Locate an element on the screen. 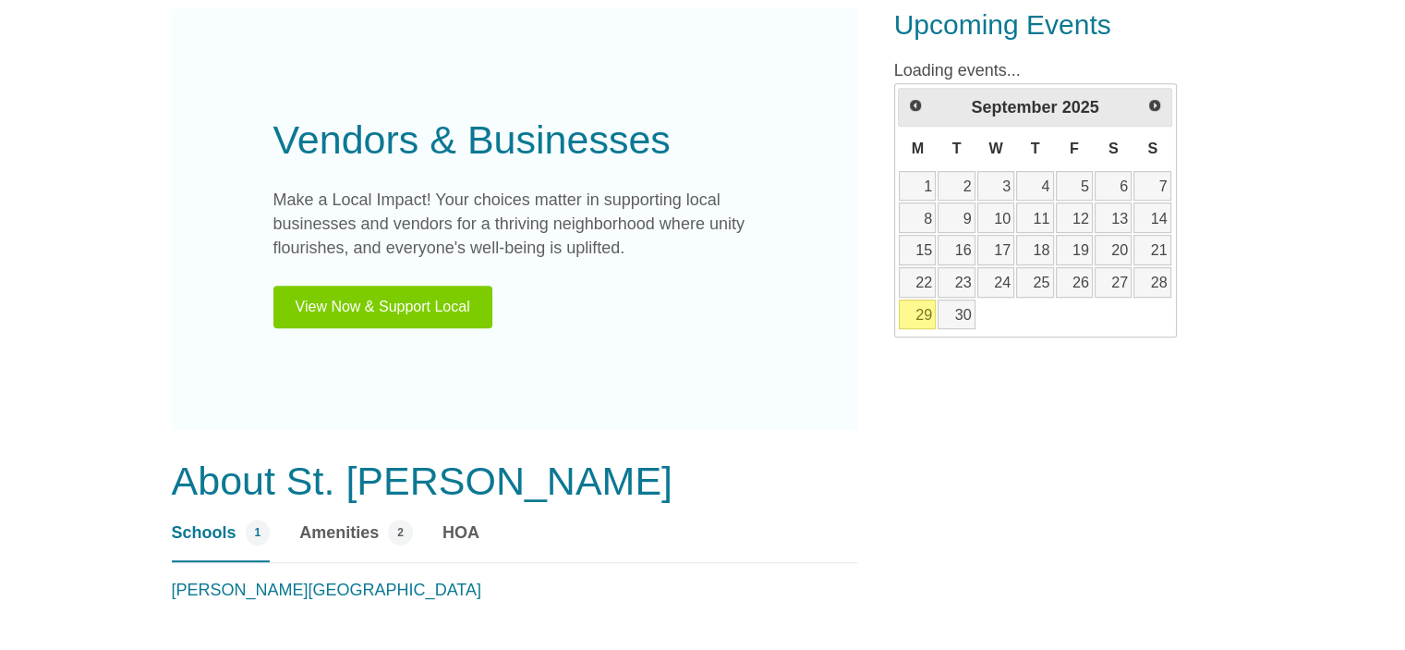 The height and width of the screenshot is (650, 1405). a: 14 is located at coordinates (1152, 217).